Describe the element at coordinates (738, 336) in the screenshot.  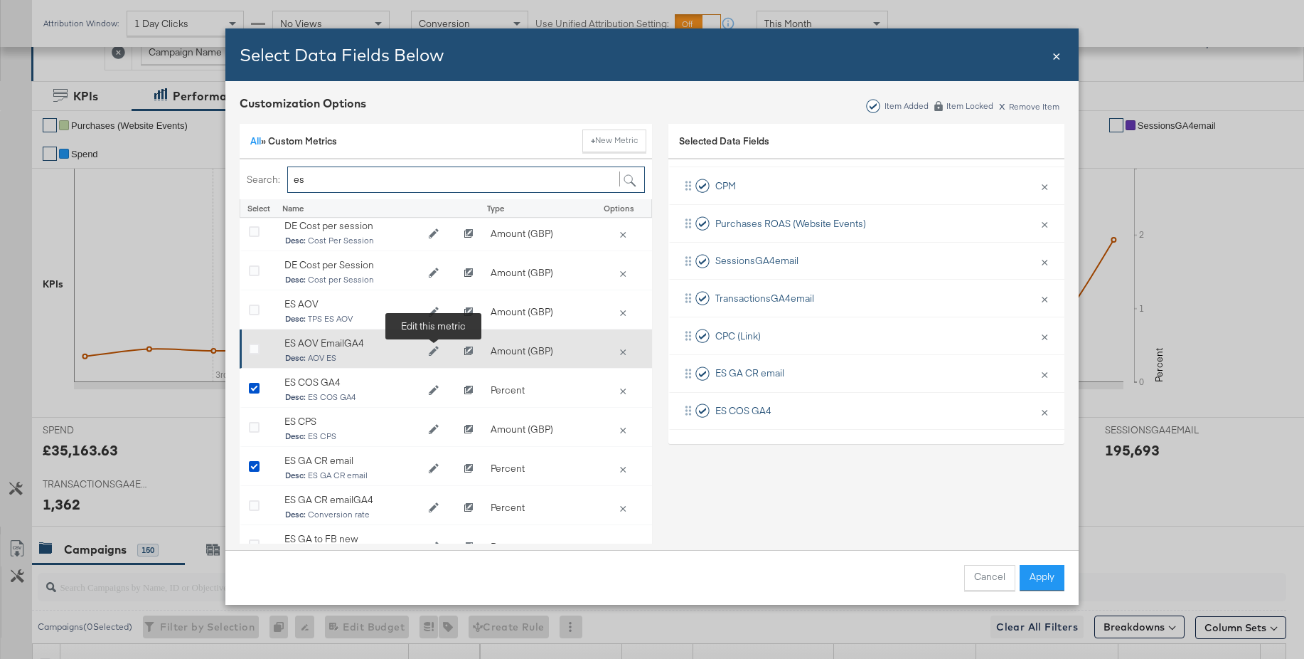
I see `span: CPC (Link)` at that location.